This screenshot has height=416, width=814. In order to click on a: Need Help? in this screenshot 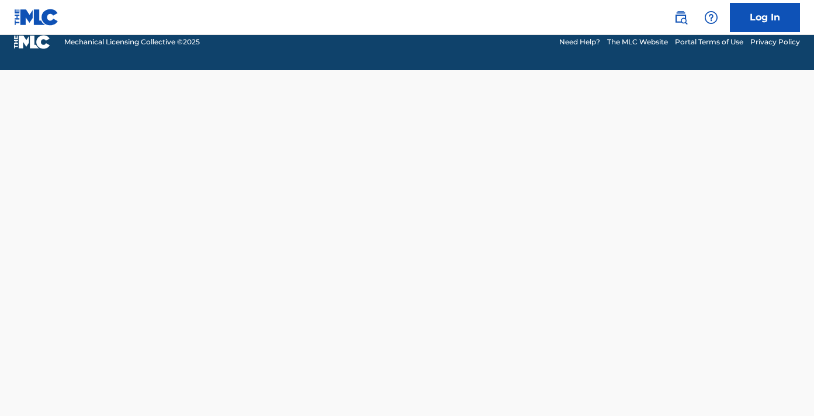, I will do `click(579, 42)`.